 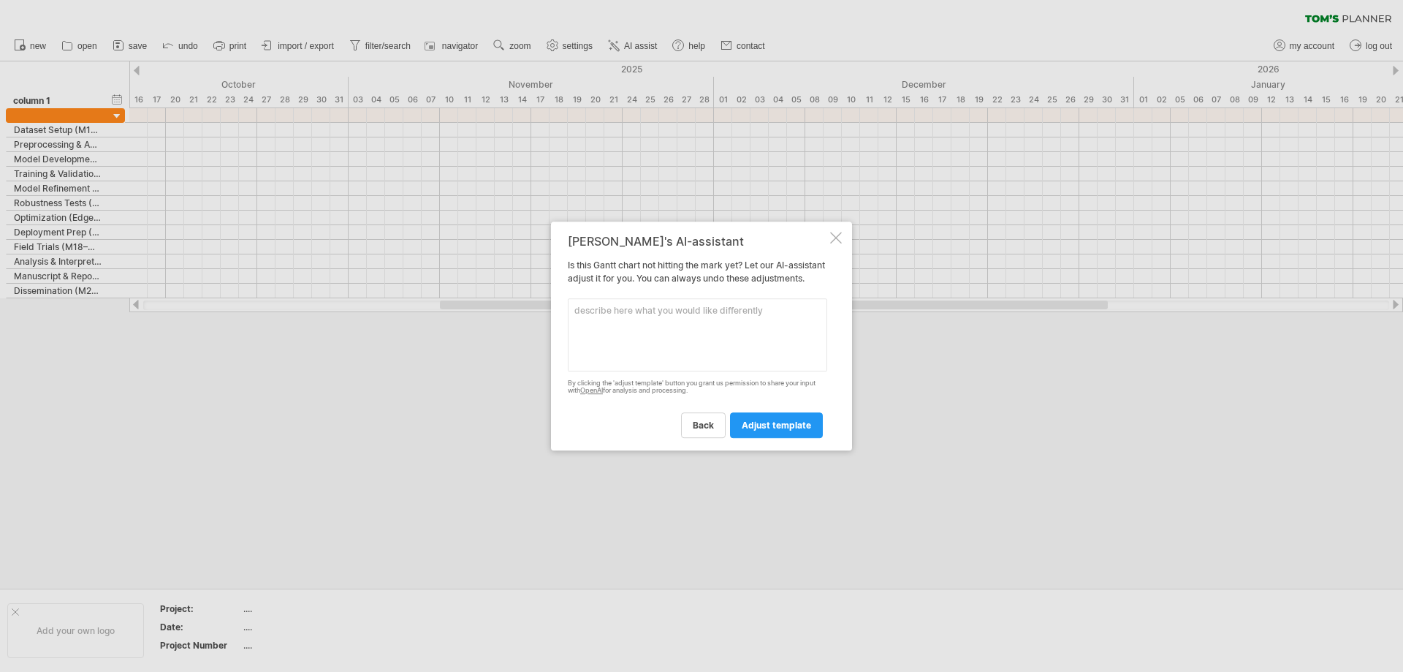 What do you see at coordinates (776, 425) in the screenshot?
I see `a: adjust template` at bounding box center [776, 425].